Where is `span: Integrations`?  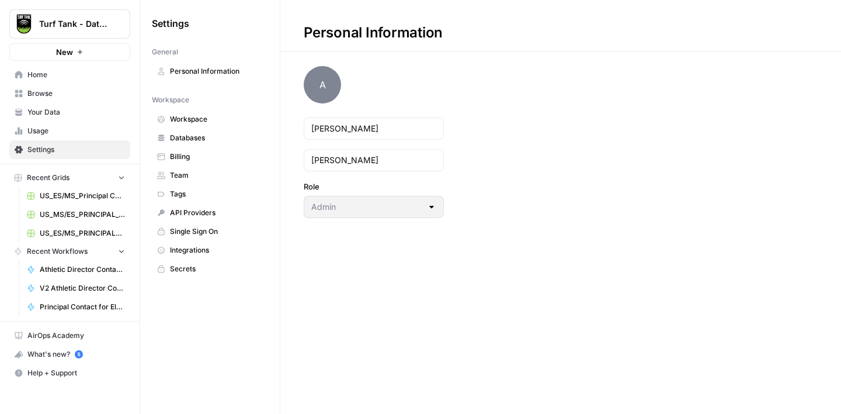 span: Integrations is located at coordinates (216, 250).